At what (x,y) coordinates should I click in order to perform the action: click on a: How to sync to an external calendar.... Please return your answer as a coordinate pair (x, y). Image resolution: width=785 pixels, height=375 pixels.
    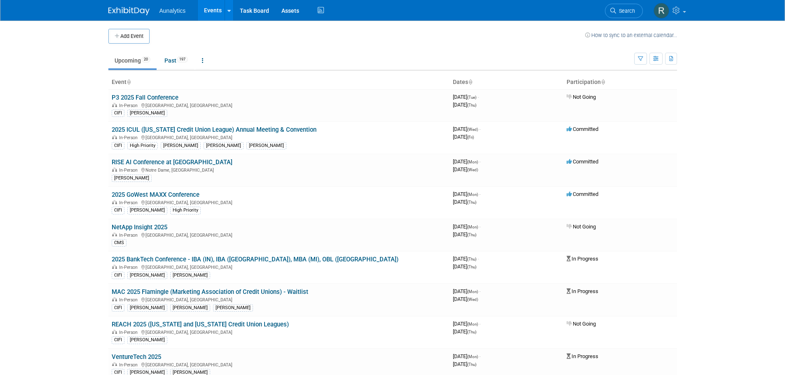
    Looking at the image, I should click on (631, 35).